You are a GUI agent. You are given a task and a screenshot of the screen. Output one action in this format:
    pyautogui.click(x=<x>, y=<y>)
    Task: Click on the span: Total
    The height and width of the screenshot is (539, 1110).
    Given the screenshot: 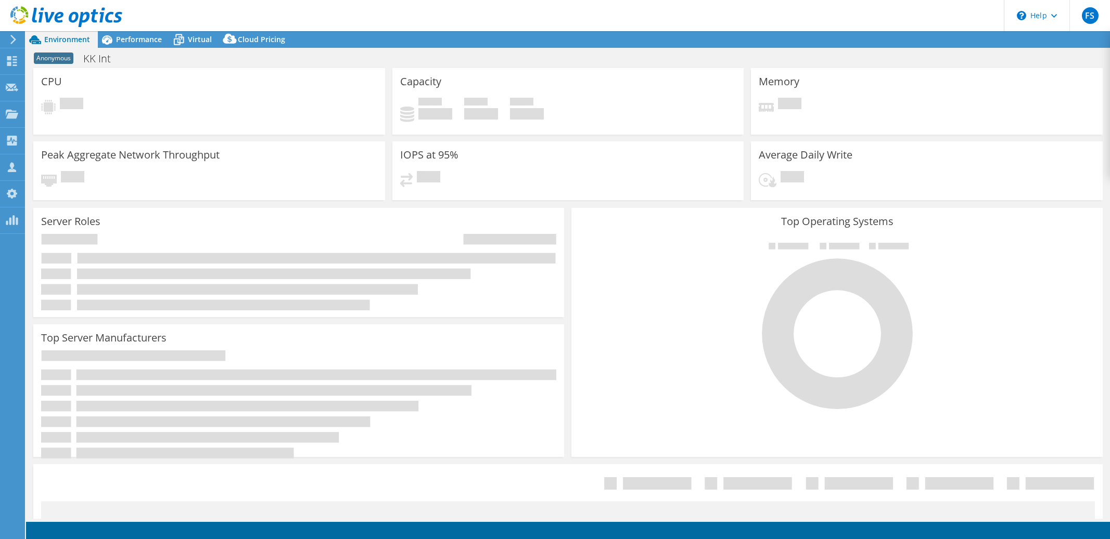 What is the action you would take?
    pyautogui.click(x=521, y=103)
    